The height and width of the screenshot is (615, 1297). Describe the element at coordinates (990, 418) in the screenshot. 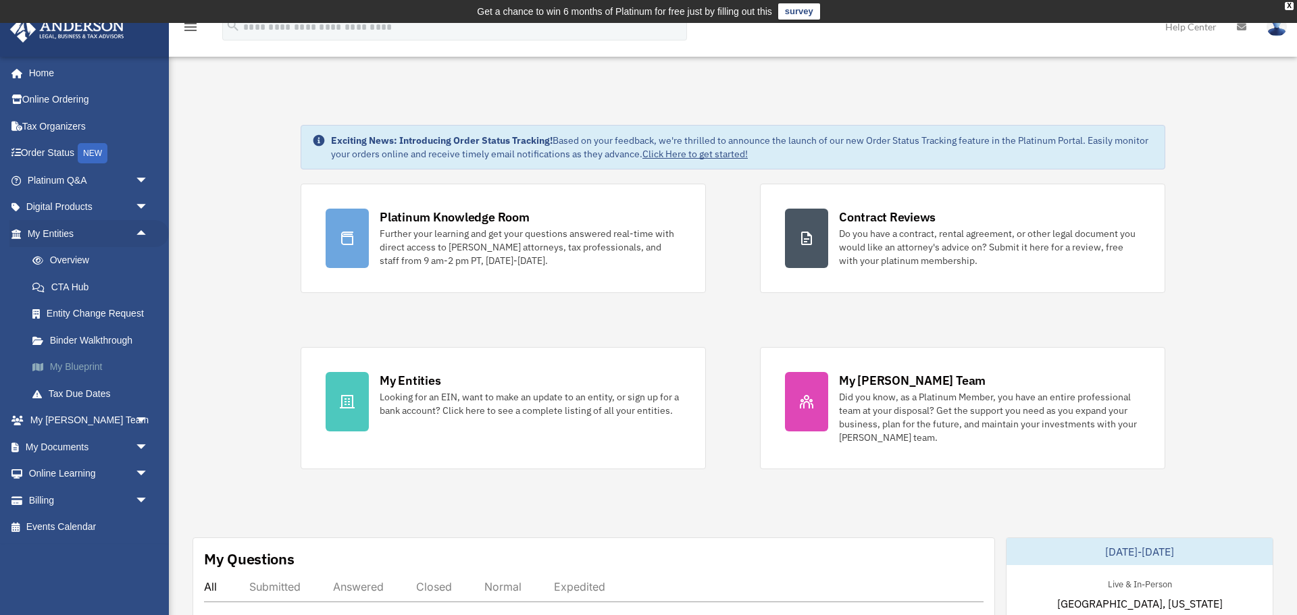

I see `div: Did you know, as a Platinum Member, you have an entire professional team at your disposal? Get th...` at that location.